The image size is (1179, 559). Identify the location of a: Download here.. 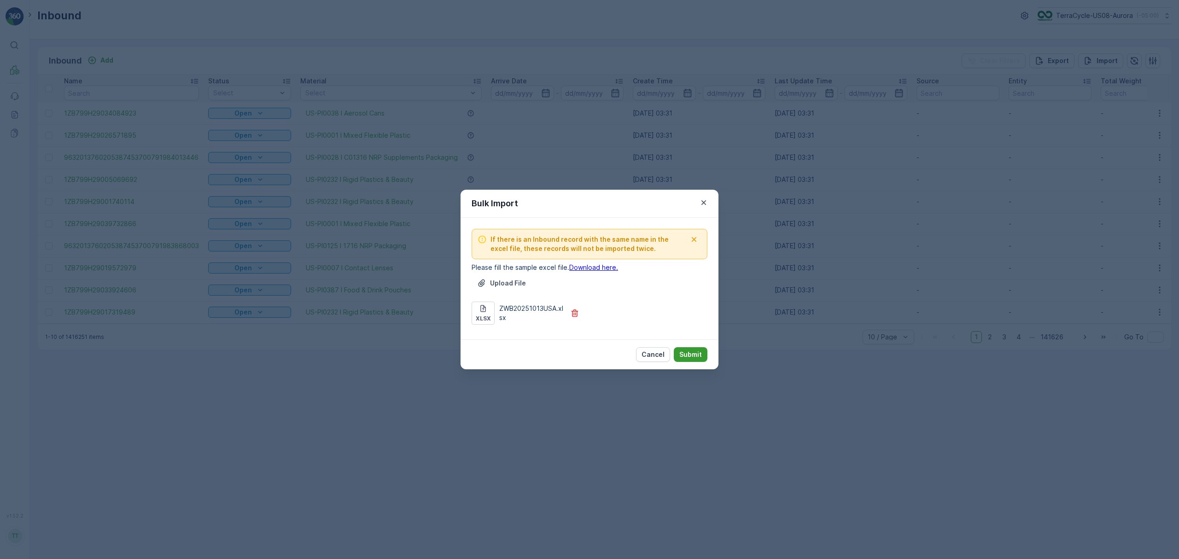
(594, 267).